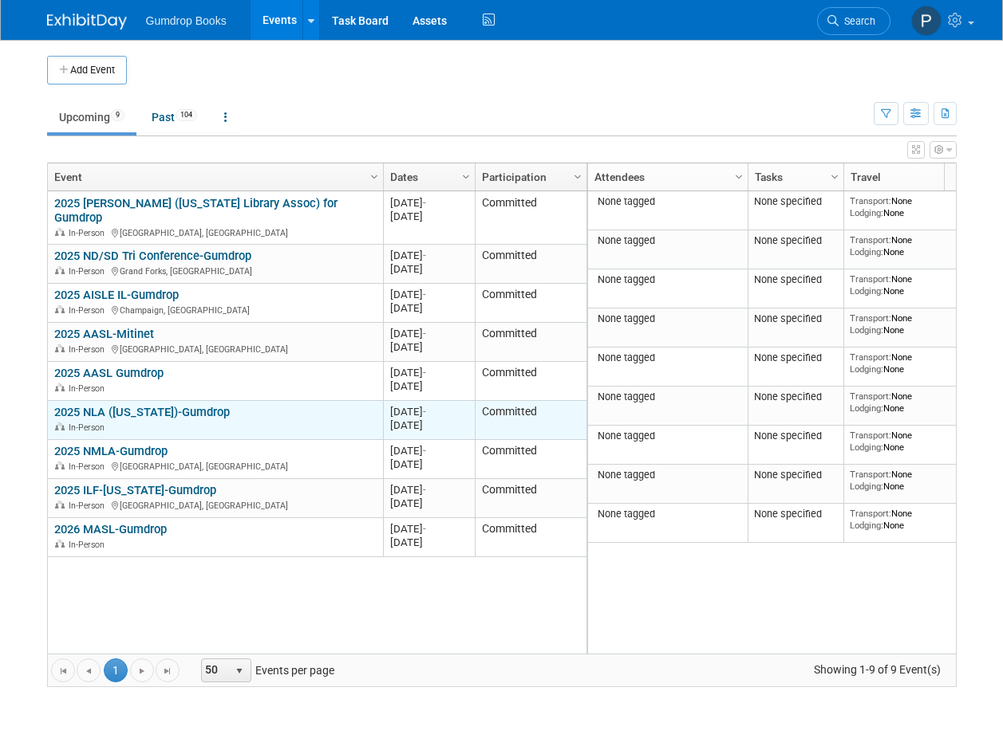  What do you see at coordinates (167, 672) in the screenshot?
I see `span: Go to the last page` at bounding box center [167, 672].